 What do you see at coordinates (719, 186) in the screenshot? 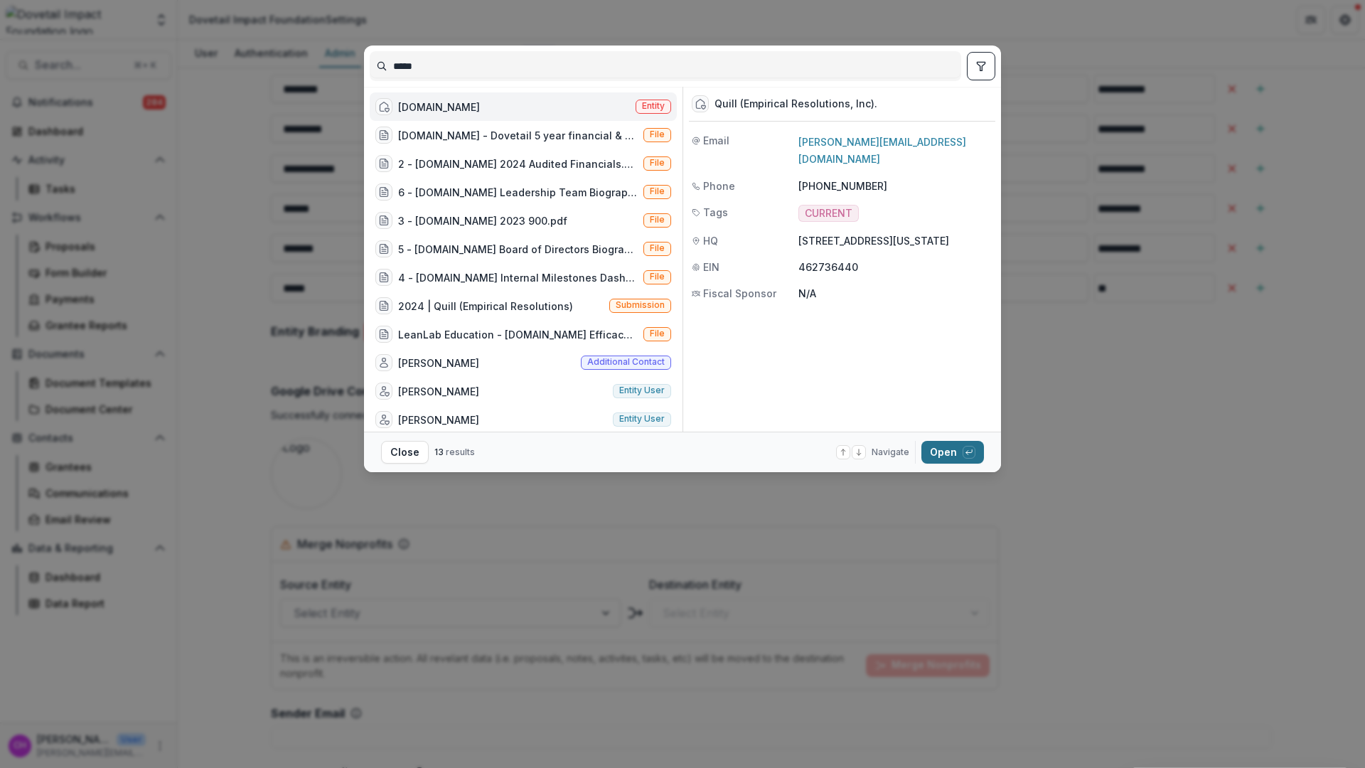
I see `span: Phone` at bounding box center [719, 186].